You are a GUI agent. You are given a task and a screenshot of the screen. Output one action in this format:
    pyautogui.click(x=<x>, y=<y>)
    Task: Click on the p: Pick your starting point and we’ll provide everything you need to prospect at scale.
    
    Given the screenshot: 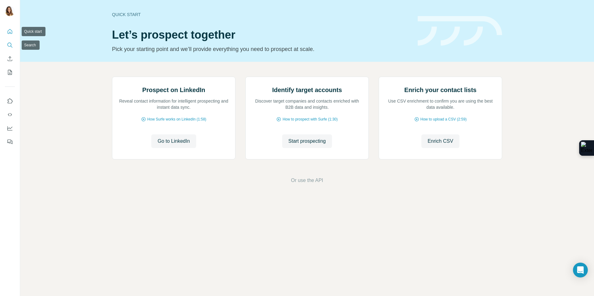 What is the action you would take?
    pyautogui.click(x=261, y=49)
    